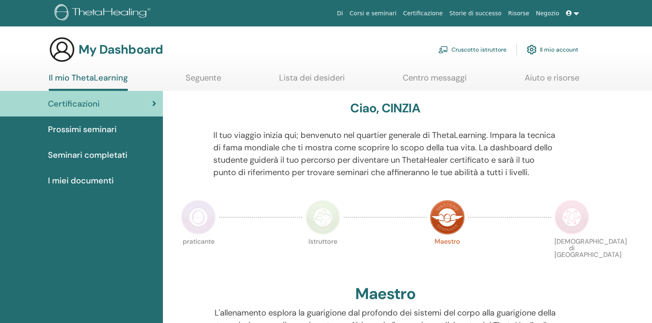  What do you see at coordinates (518, 13) in the screenshot?
I see `a: Risorse` at bounding box center [518, 13].